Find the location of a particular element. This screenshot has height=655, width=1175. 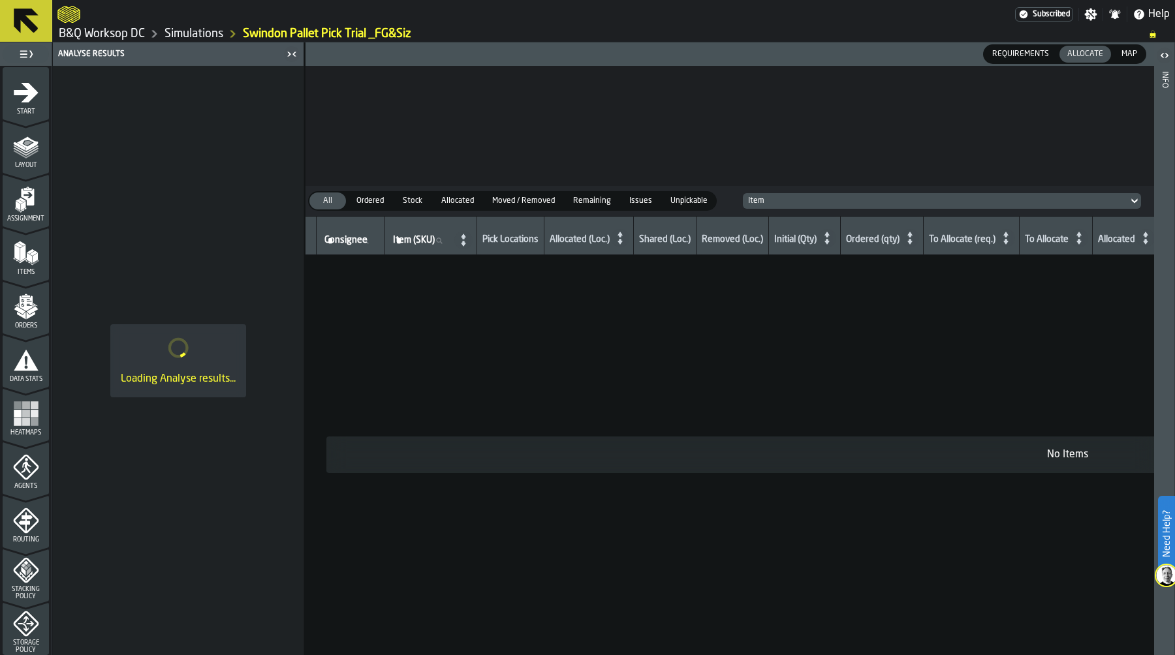

div: Menu Subscription is located at coordinates (1044, 14).